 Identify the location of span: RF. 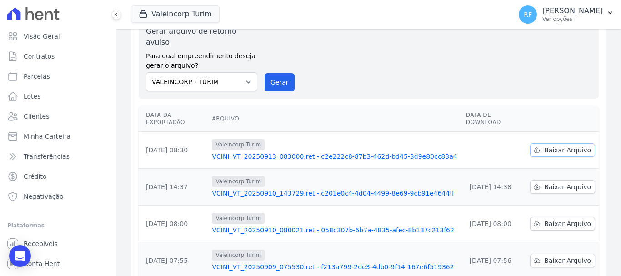
(528, 15).